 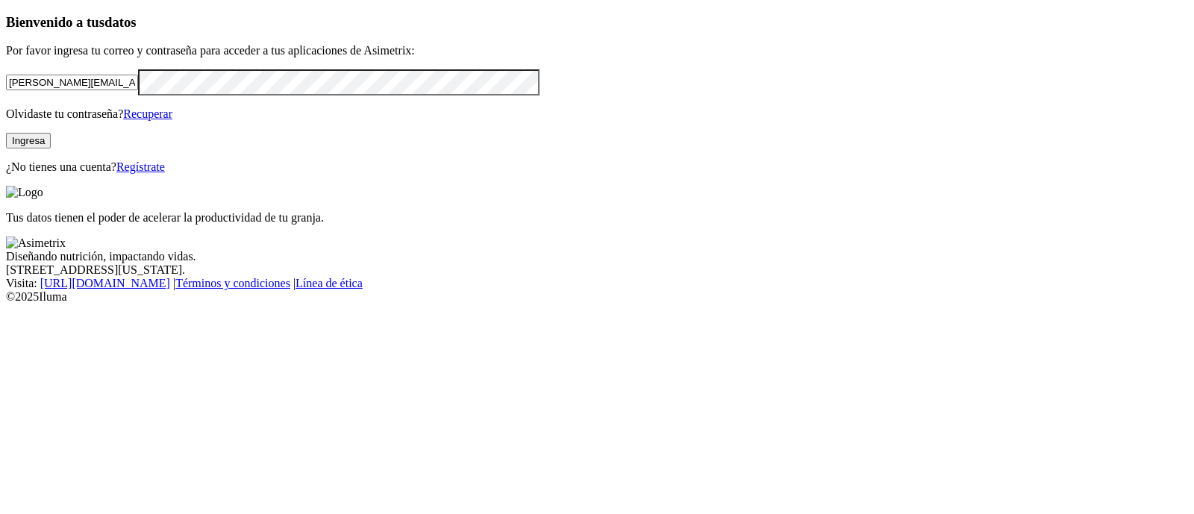 I want to click on p: Olvidaste tu contraseña?, so click(x=597, y=114).